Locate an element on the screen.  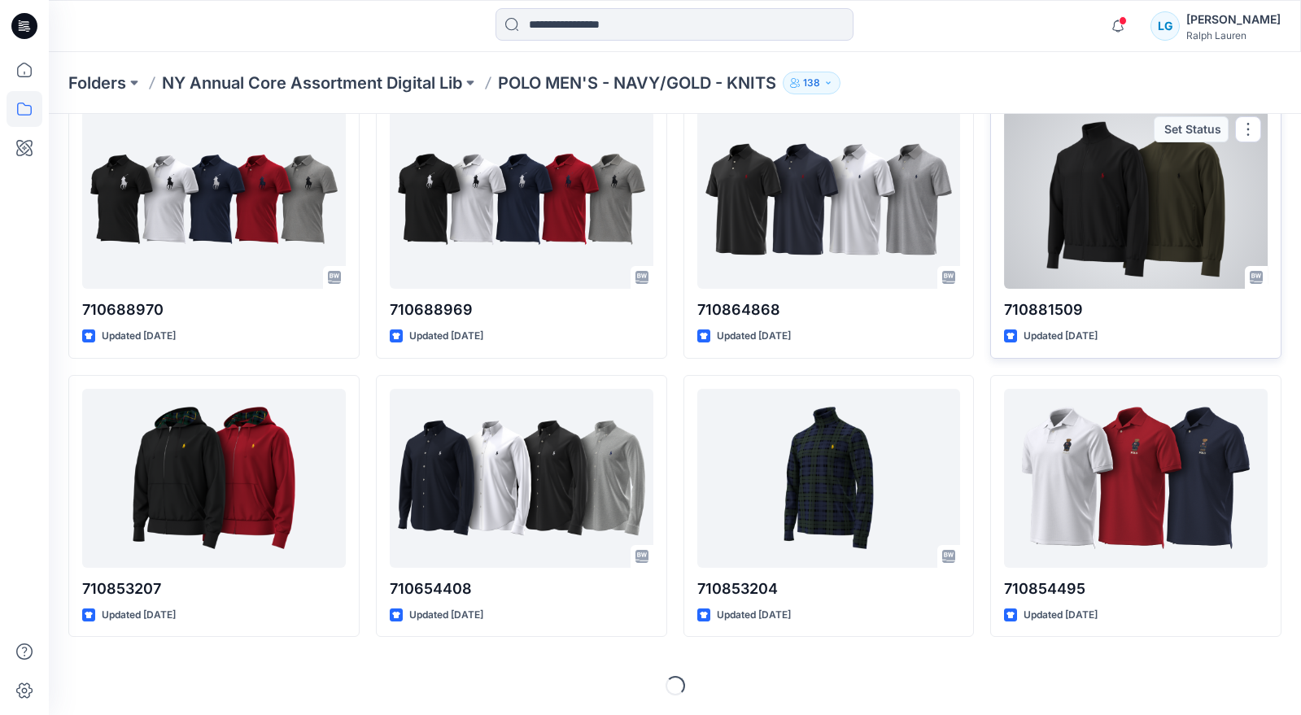
p: 710688970 is located at coordinates (214, 310).